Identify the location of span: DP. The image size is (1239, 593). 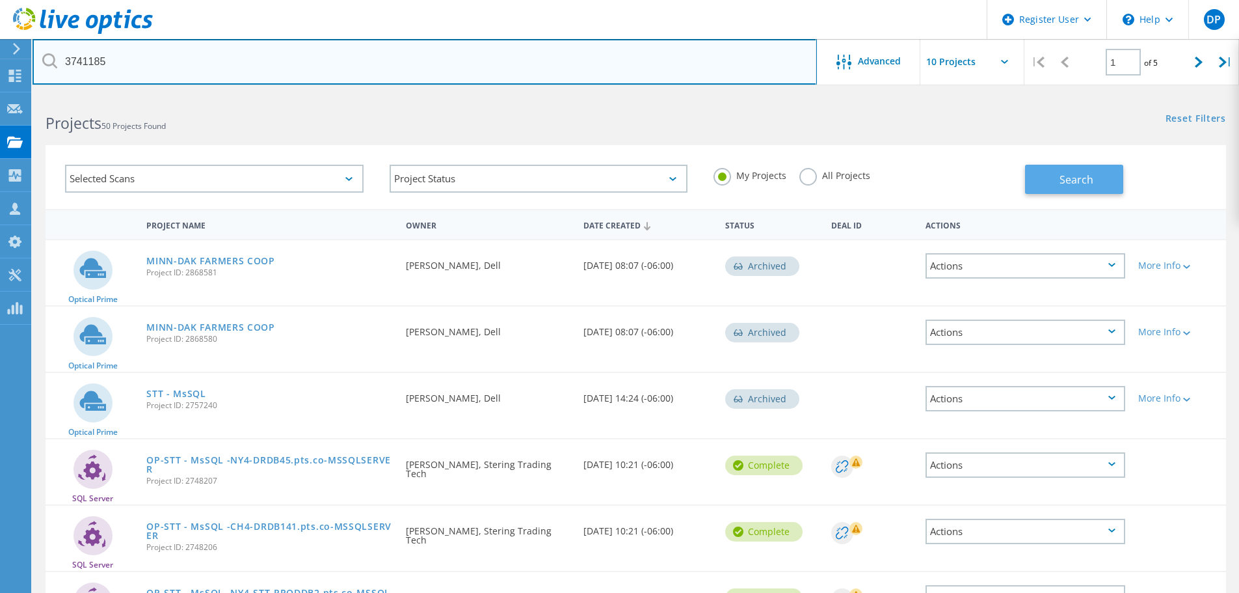
(1214, 20).